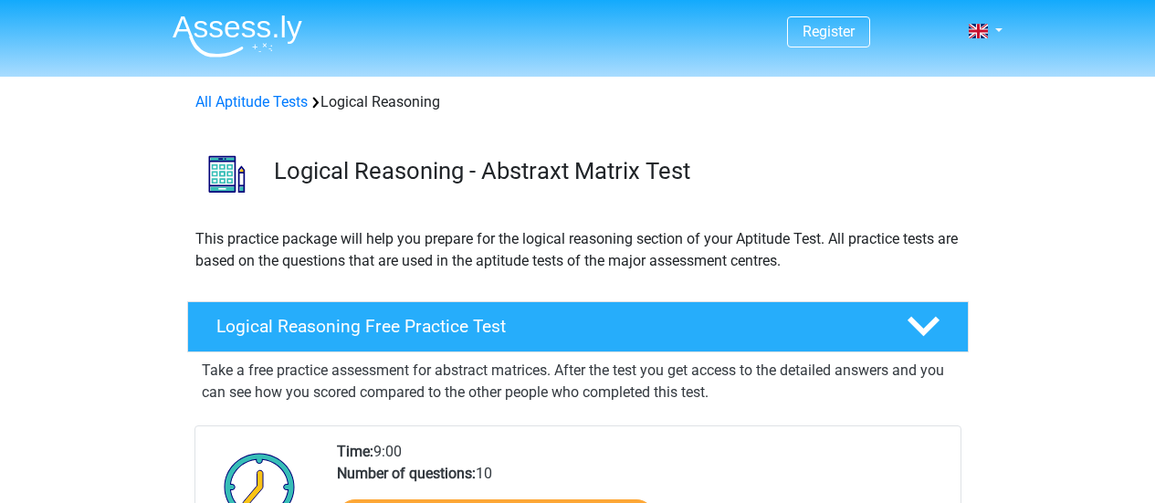  I want to click on a: Logical Reasoning Free Practice Test, so click(578, 327).